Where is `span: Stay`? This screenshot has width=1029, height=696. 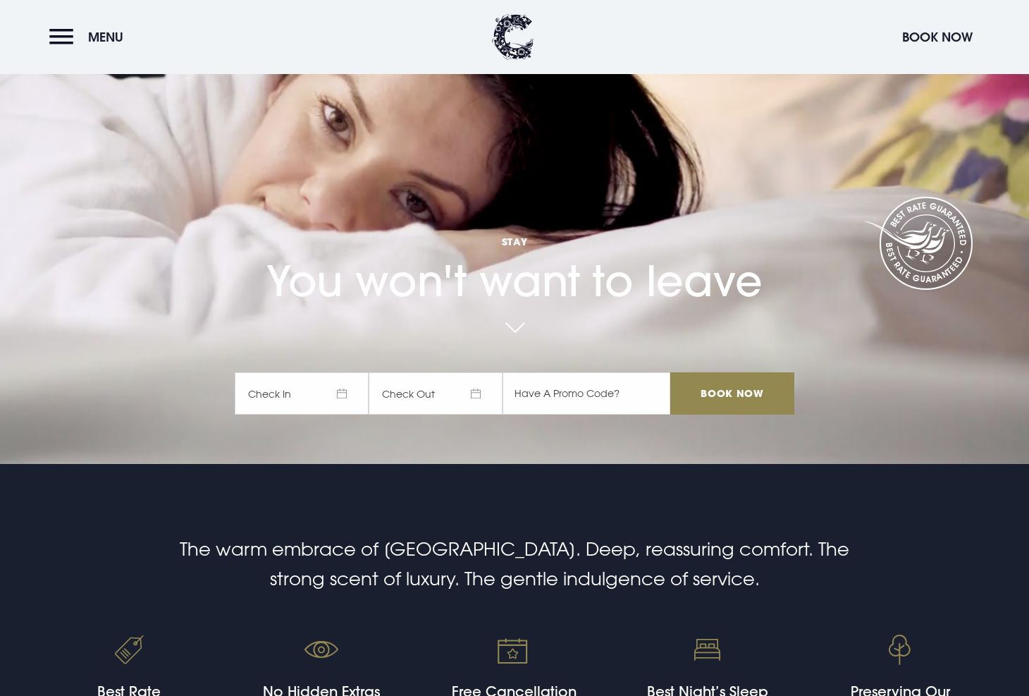
span: Stay is located at coordinates (514, 241).